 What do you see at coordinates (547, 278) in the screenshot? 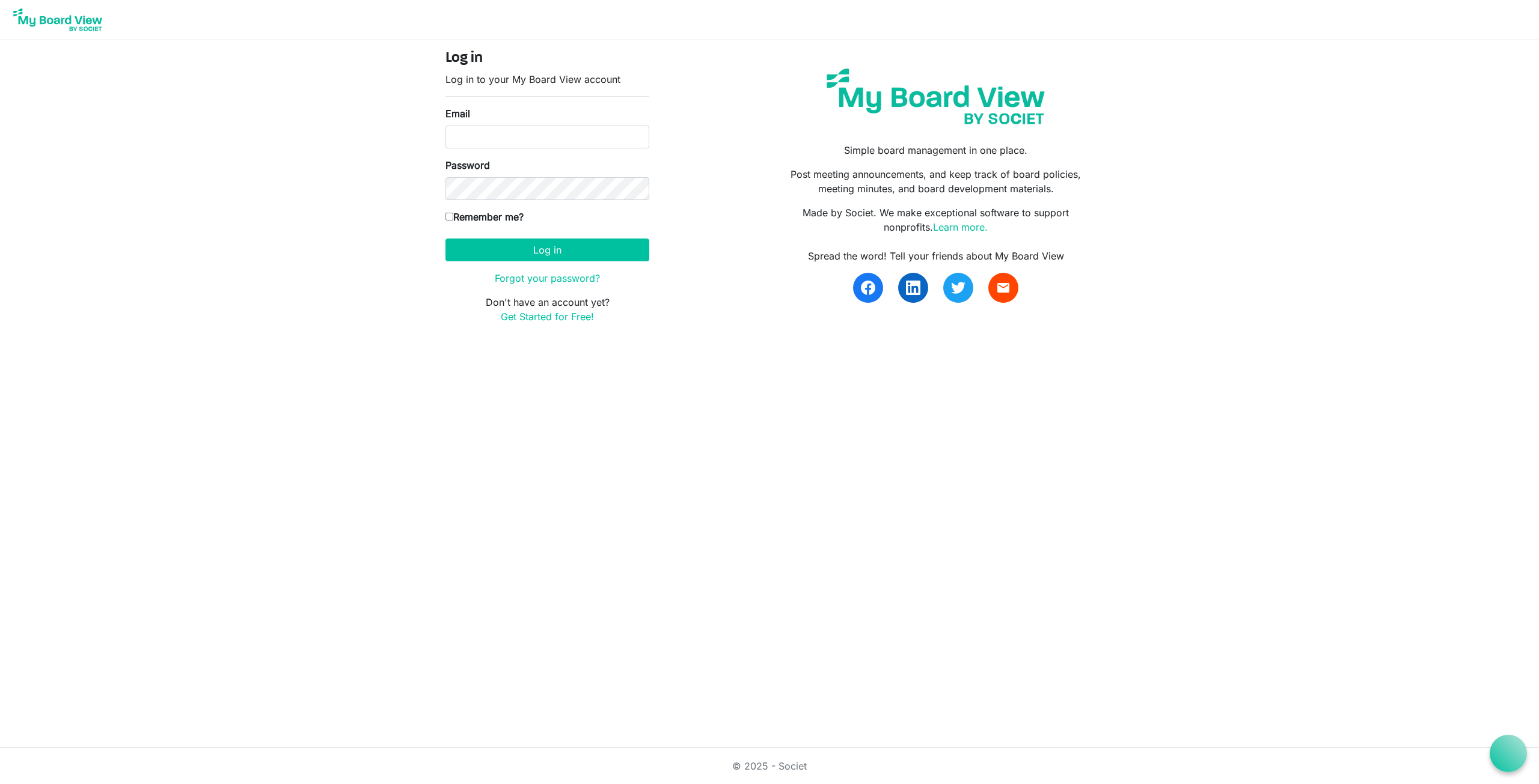
I see `a: Forgot your password?` at bounding box center [547, 278].